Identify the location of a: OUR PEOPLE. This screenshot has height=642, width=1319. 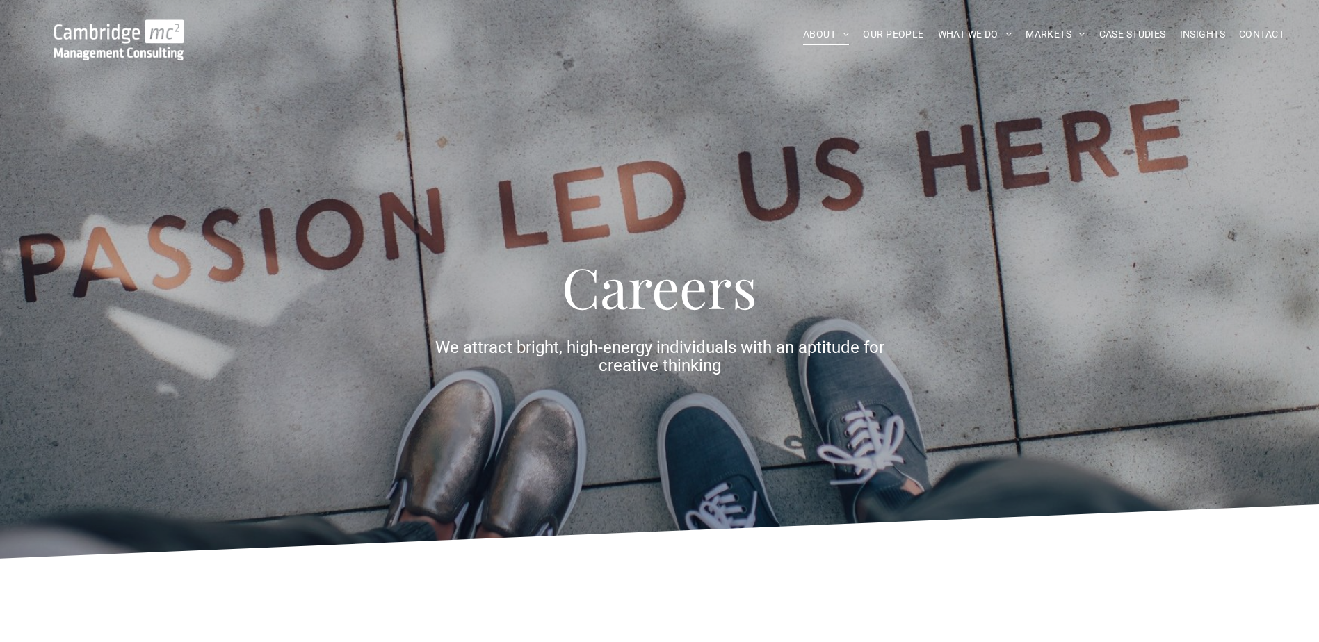
(893, 34).